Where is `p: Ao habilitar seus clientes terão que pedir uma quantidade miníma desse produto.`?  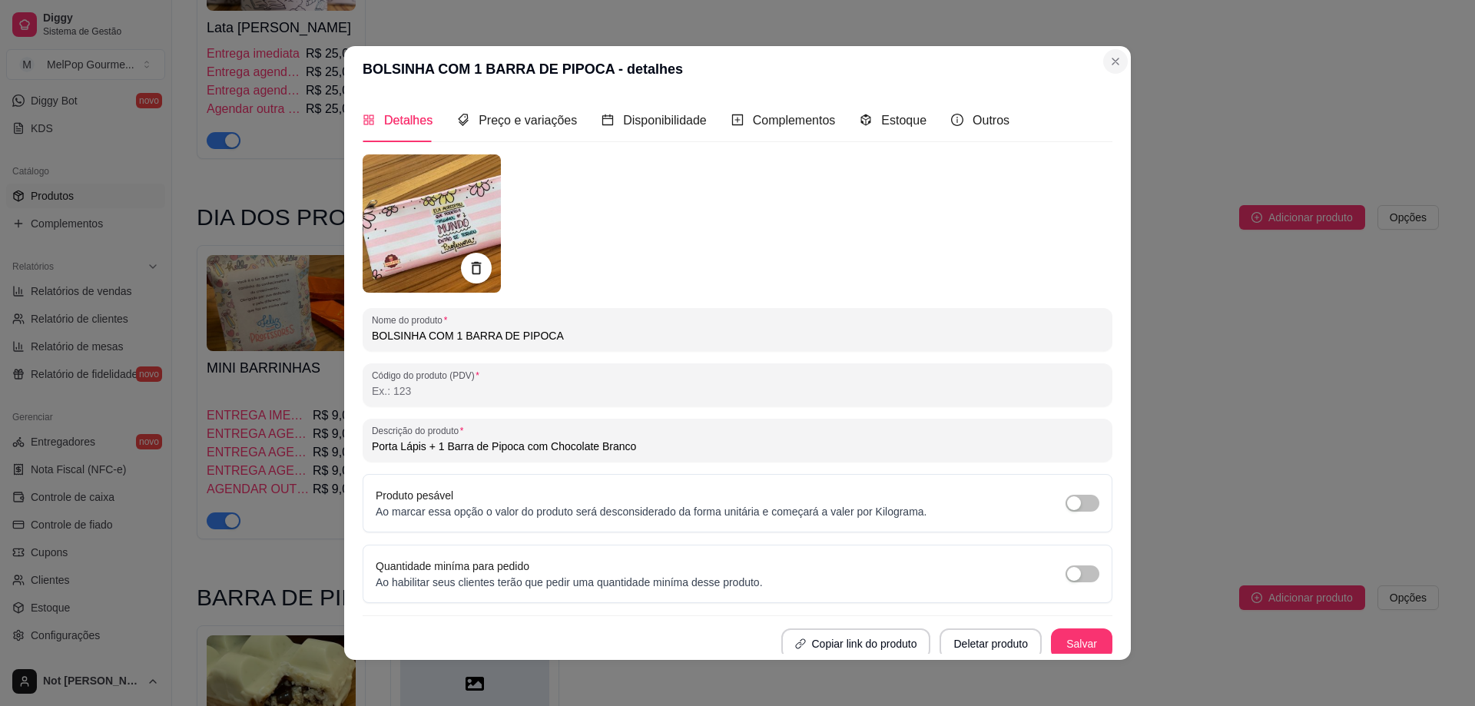 p: Ao habilitar seus clientes terão que pedir uma quantidade miníma desse produto. is located at coordinates (569, 582).